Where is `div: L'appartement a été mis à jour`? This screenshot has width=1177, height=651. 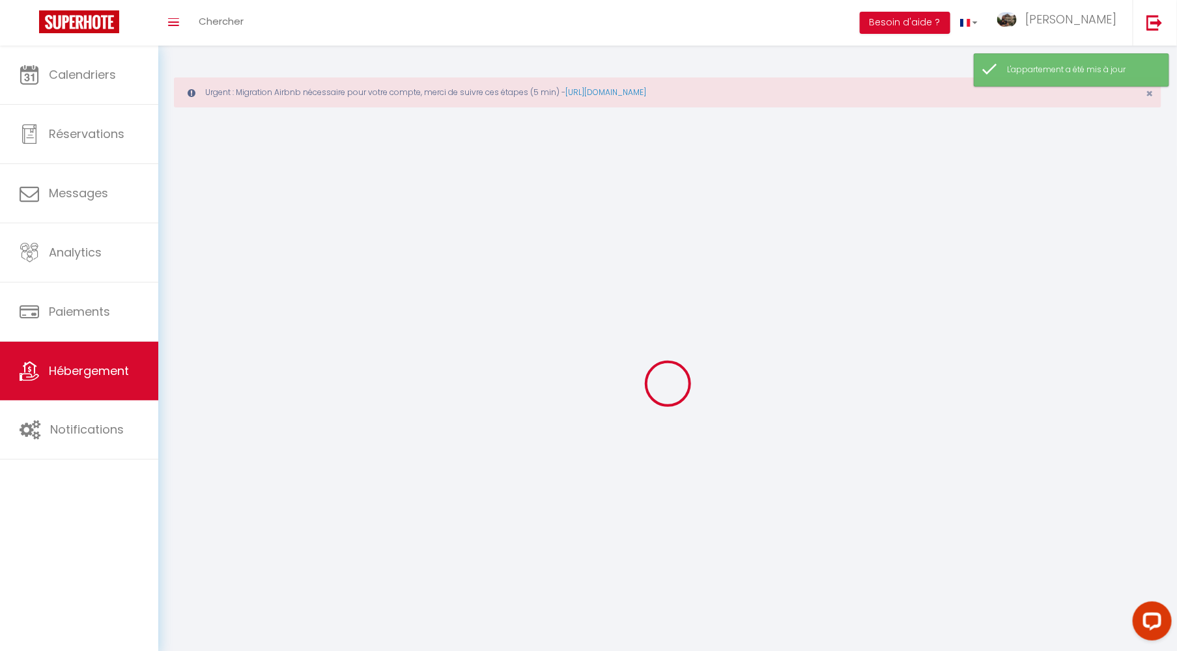
div: L'appartement a été mis à jour is located at coordinates (1081, 70).